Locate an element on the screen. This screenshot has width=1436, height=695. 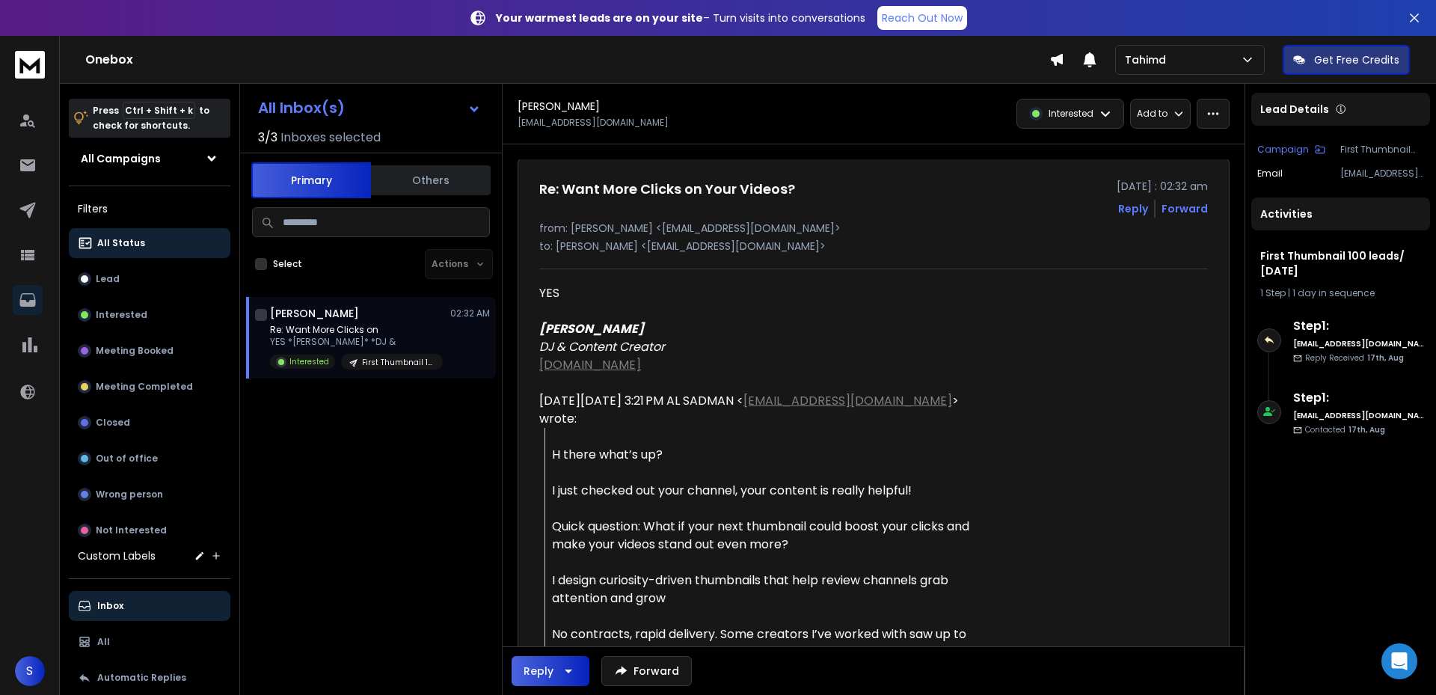
div: Open Intercom Messenger is located at coordinates (1399, 661).